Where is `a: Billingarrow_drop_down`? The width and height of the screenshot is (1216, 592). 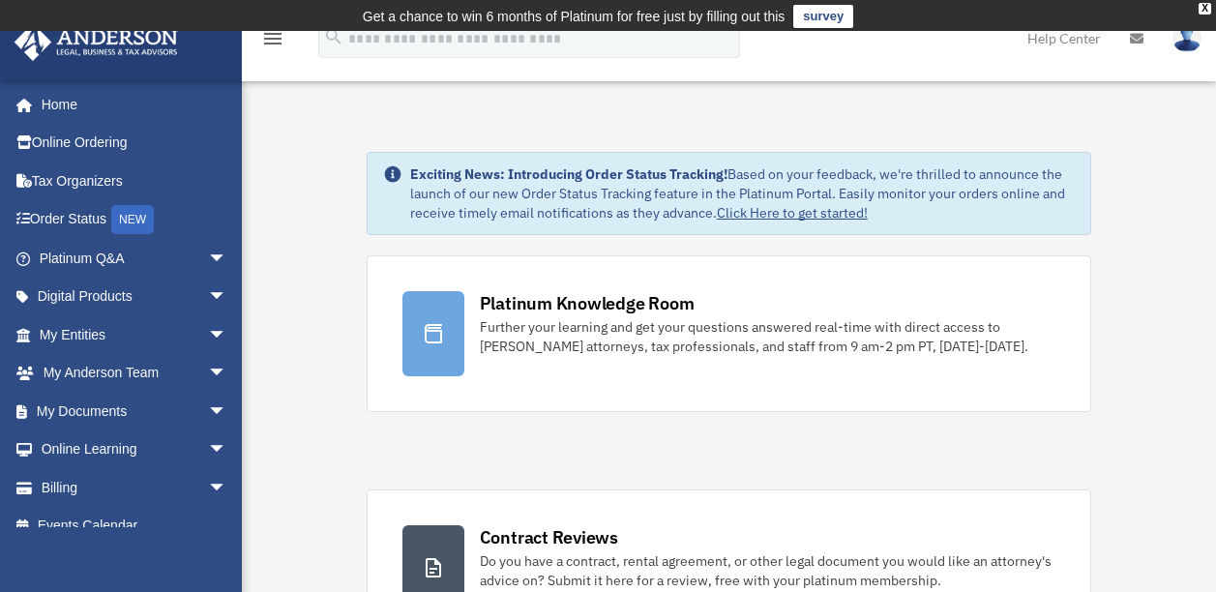 a: Billingarrow_drop_down is located at coordinates (134, 488).